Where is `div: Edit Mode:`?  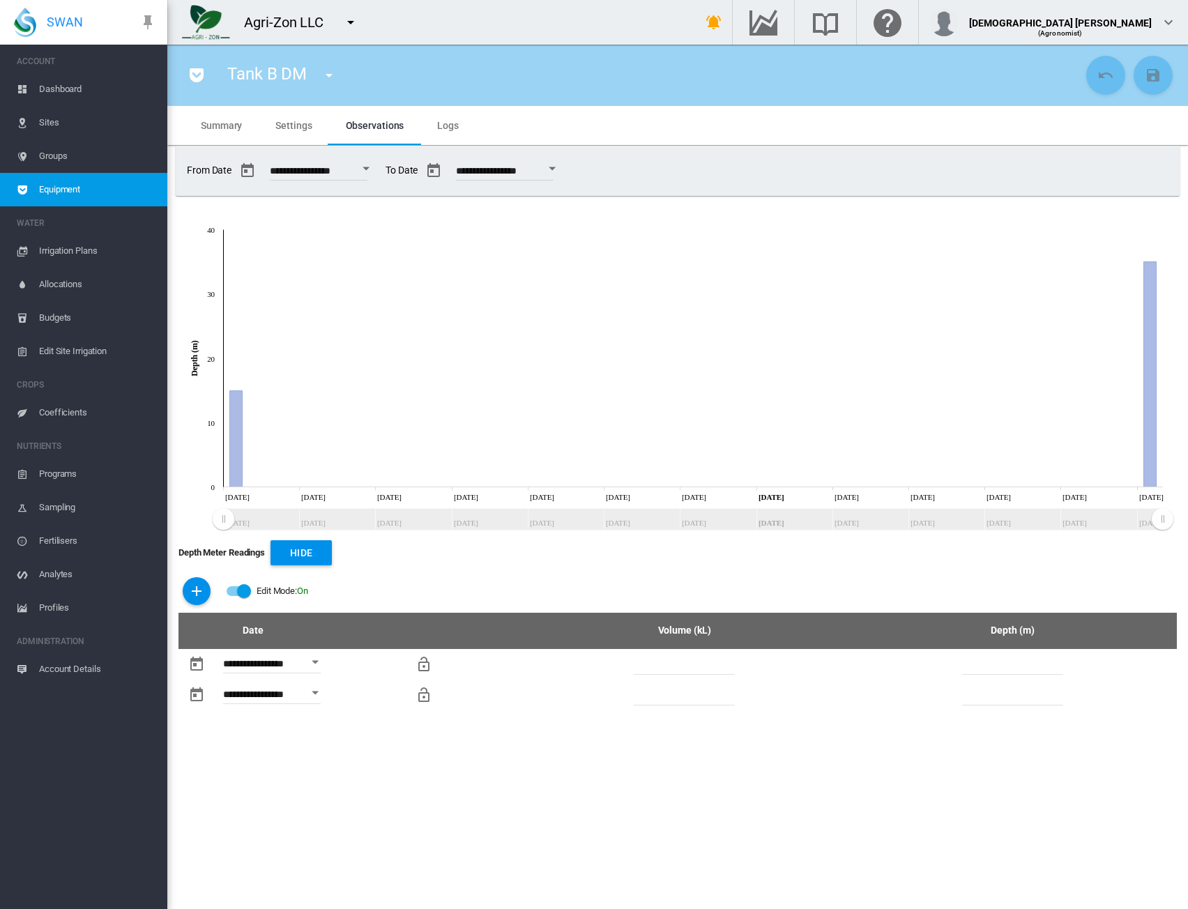
div: Edit Mode: is located at coordinates (282, 591).